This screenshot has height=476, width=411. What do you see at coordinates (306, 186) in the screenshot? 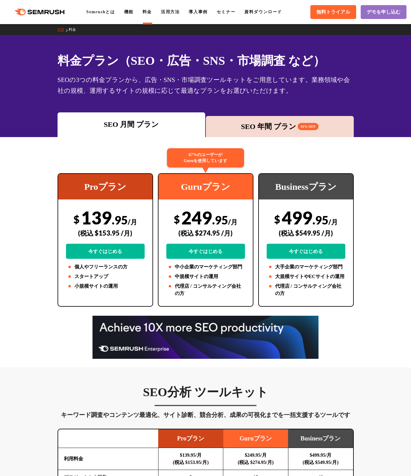
I see `div: Businessプラン` at bounding box center [306, 186].